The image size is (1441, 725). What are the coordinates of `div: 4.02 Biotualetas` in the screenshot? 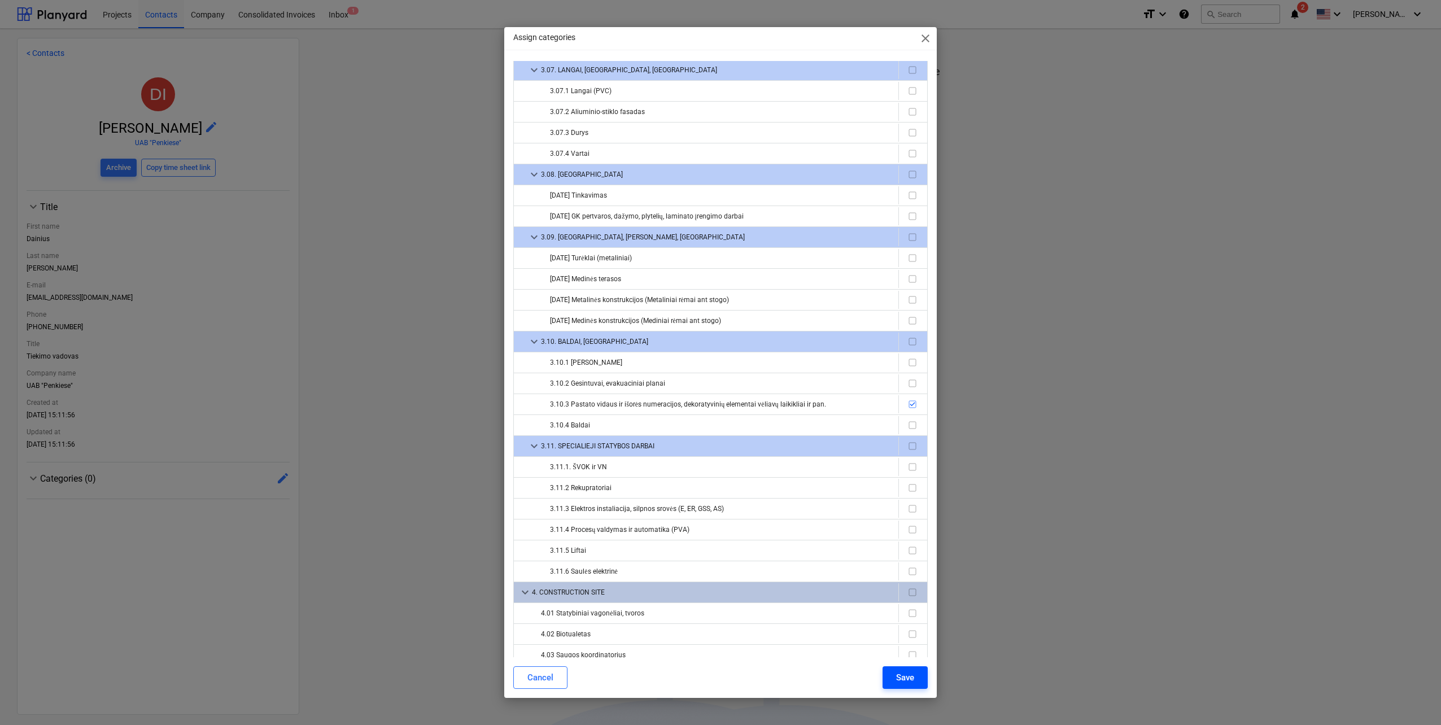 It's located at (717, 634).